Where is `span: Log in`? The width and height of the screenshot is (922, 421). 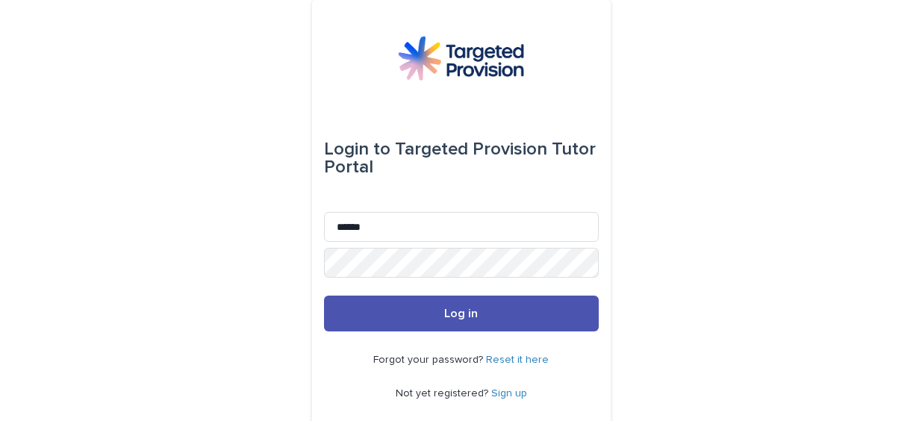
span: Log in is located at coordinates (461, 314).